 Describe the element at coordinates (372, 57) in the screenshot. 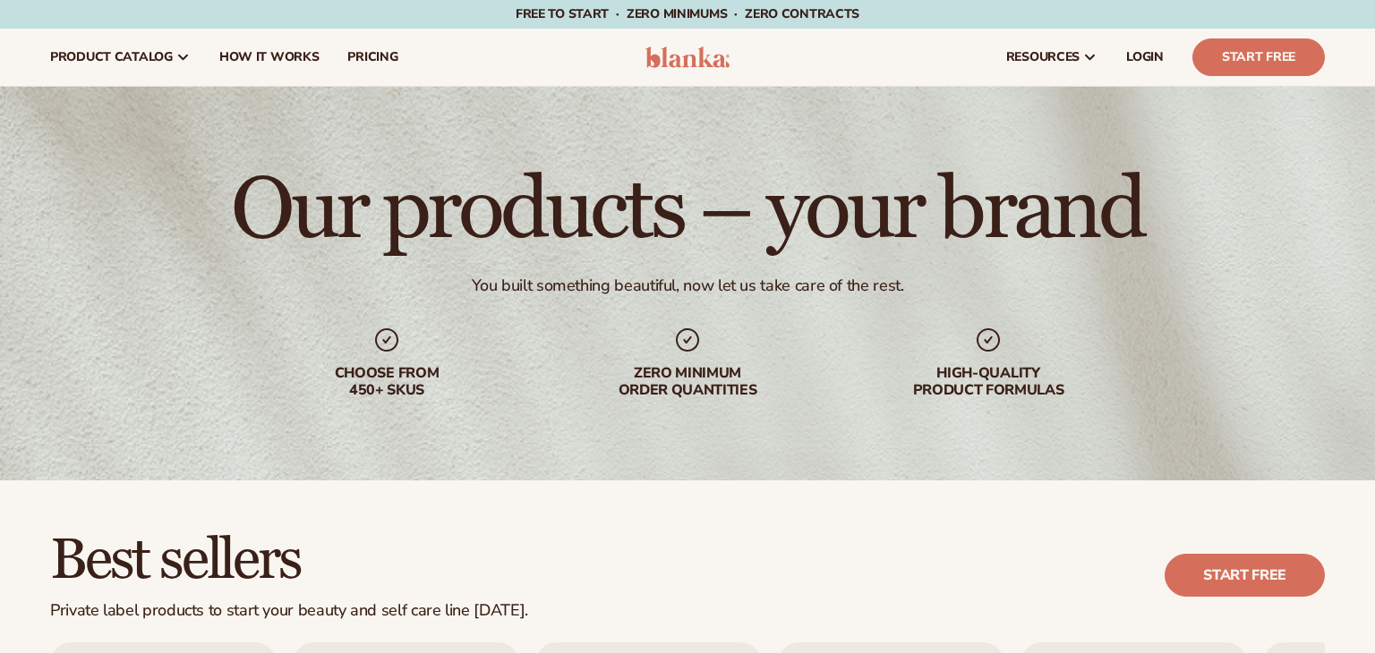

I see `span: pricing` at that location.